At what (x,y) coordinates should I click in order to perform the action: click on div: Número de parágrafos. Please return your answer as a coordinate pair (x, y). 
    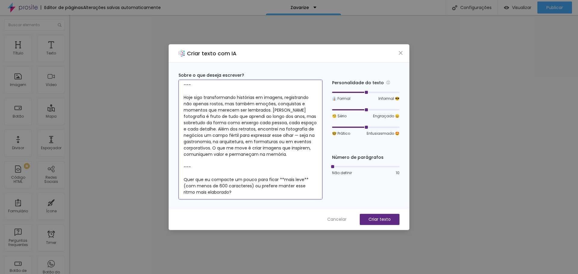
    Looking at the image, I should click on (366, 157).